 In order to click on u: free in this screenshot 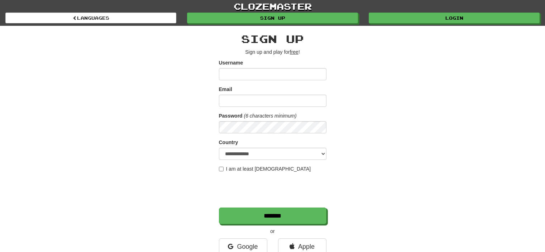, I will do `click(294, 52)`.